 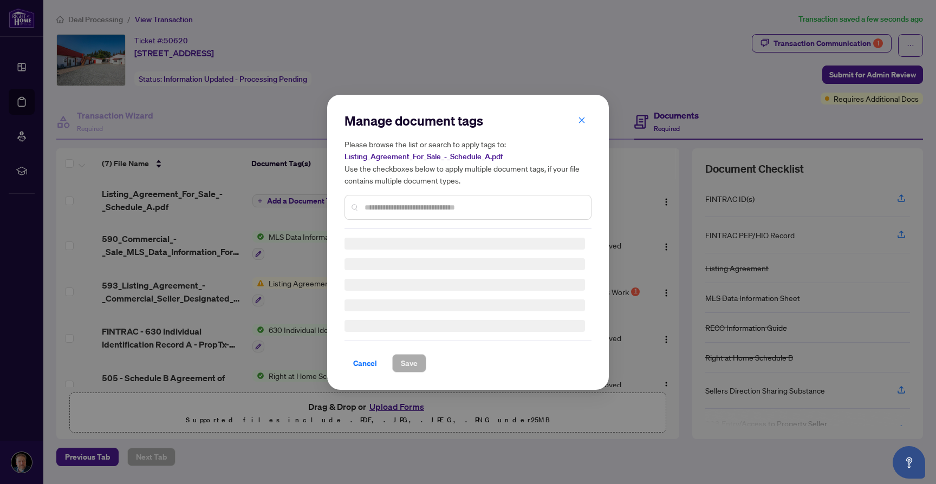 I want to click on button: Cancel, so click(x=365, y=363).